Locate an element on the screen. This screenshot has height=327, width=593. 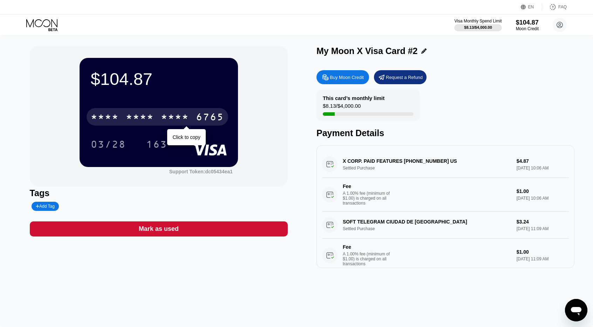
div: EN is located at coordinates (531, 7).